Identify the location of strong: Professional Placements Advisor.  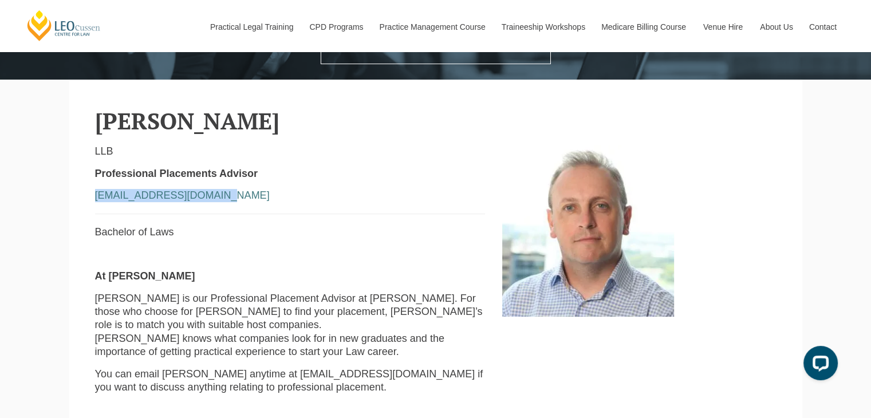
(176, 173).